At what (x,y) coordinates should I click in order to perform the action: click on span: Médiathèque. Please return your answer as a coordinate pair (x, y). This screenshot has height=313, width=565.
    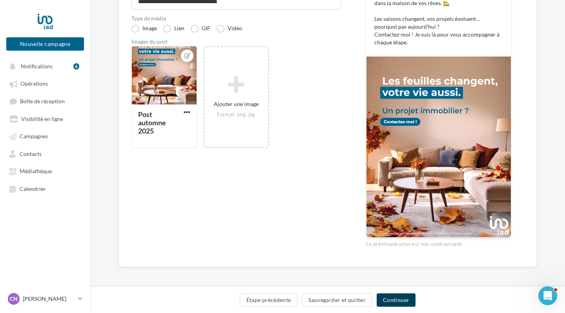
    Looking at the image, I should click on (36, 171).